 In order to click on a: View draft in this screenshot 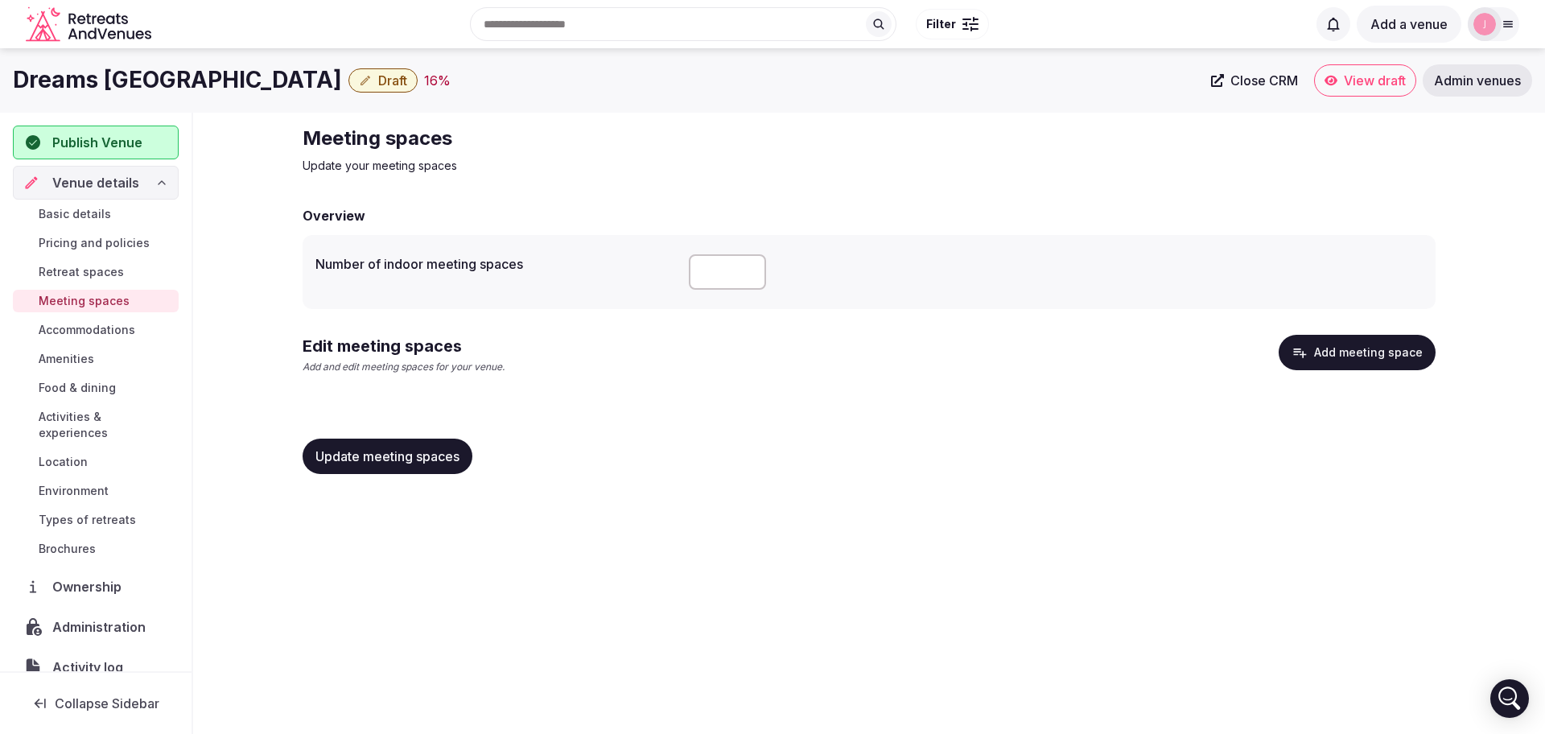, I will do `click(1365, 80)`.